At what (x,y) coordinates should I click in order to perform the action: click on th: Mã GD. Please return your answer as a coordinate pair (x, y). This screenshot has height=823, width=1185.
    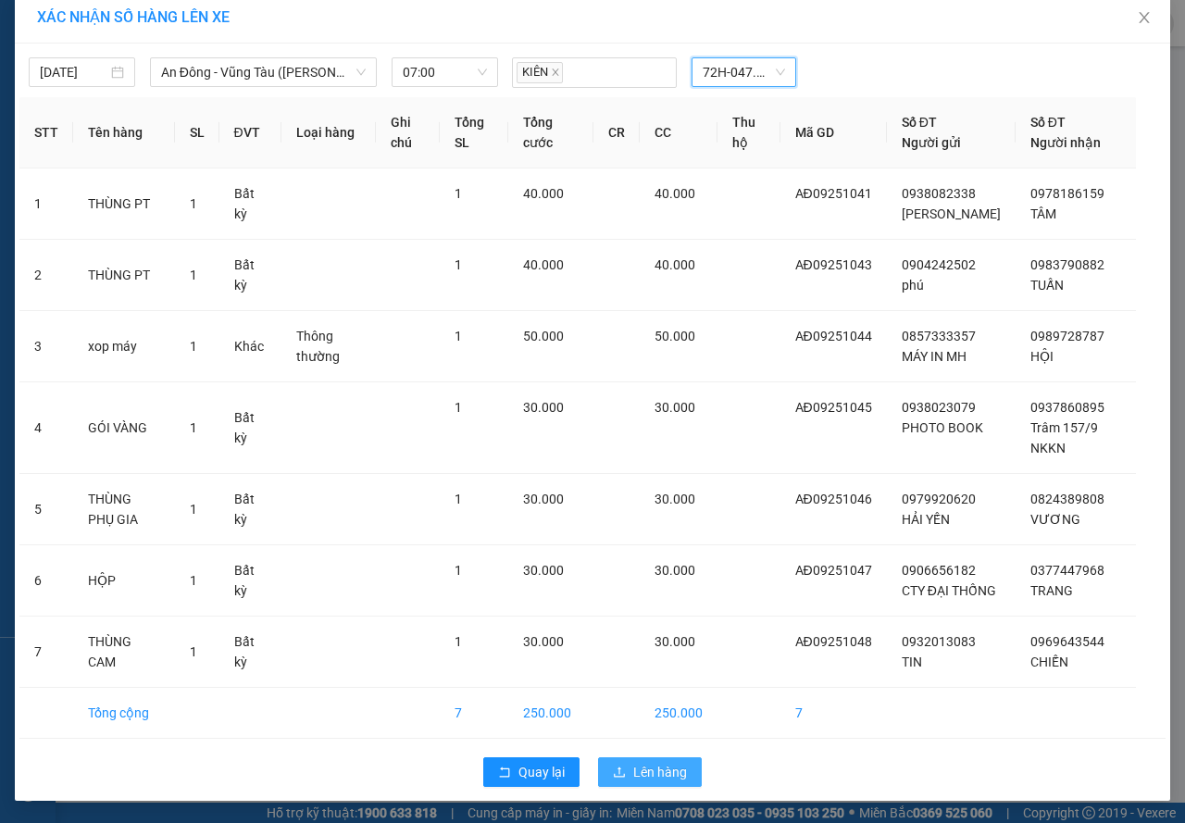
    Looking at the image, I should click on (833, 132).